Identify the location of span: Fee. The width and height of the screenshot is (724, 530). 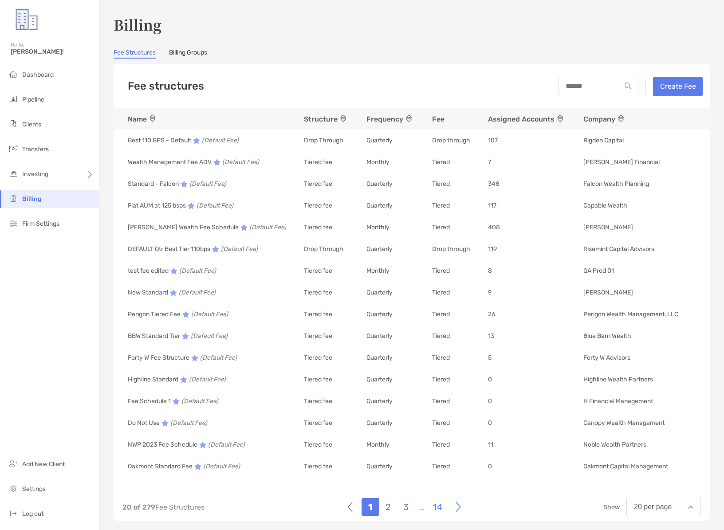
(438, 119).